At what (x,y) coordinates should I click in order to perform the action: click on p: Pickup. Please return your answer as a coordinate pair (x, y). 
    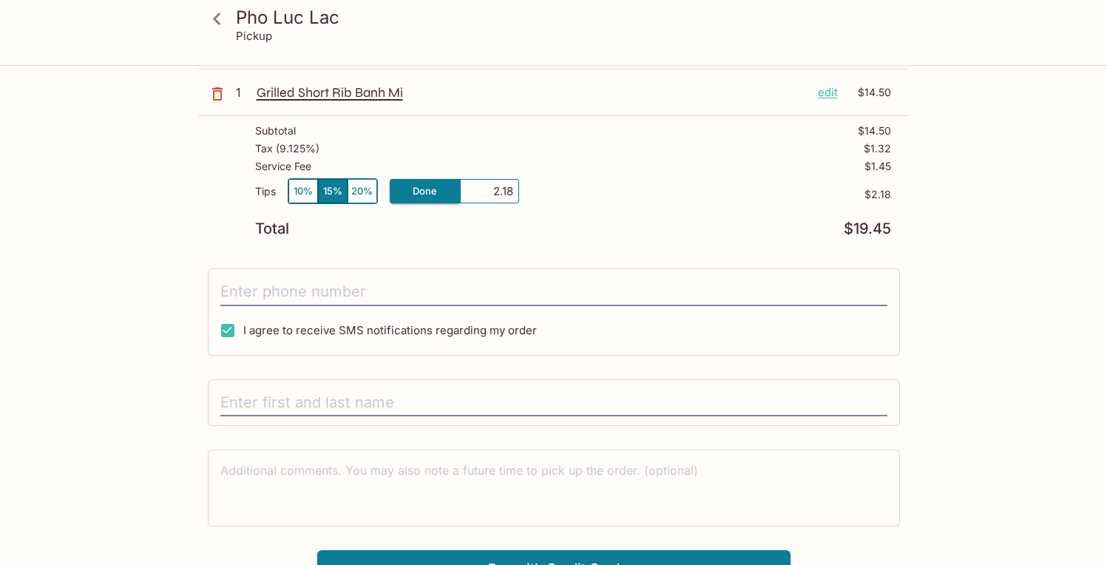
    Looking at the image, I should click on (254, 35).